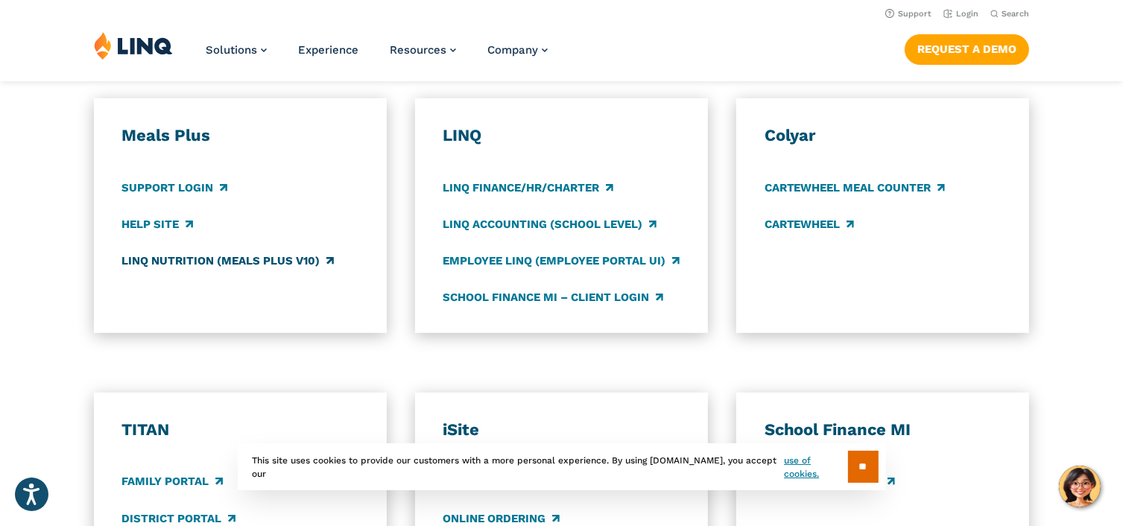 This screenshot has height=526, width=1123. Describe the element at coordinates (174, 188) in the screenshot. I see `a: Support Login` at that location.